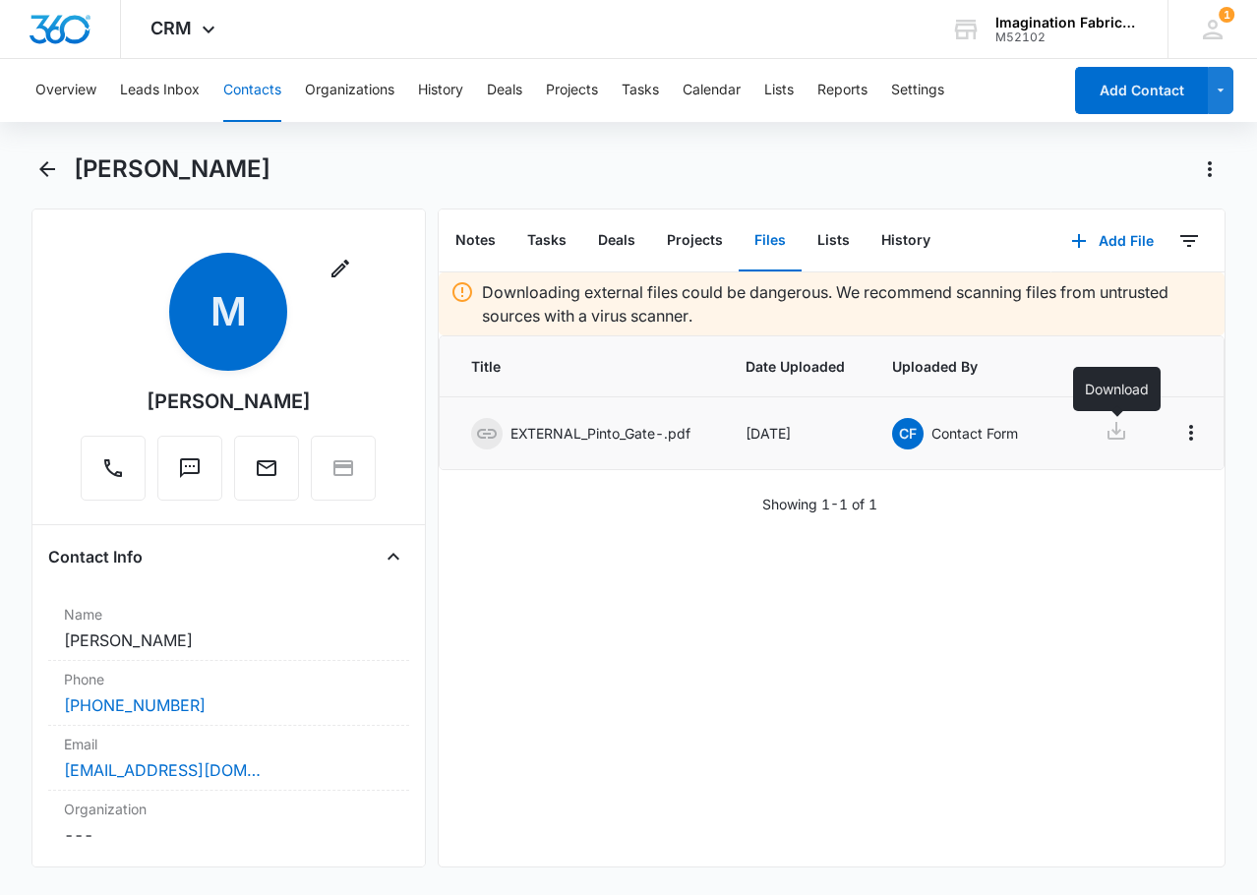 The height and width of the screenshot is (895, 1257). Describe the element at coordinates (584, 366) in the screenshot. I see `span: Title` at that location.